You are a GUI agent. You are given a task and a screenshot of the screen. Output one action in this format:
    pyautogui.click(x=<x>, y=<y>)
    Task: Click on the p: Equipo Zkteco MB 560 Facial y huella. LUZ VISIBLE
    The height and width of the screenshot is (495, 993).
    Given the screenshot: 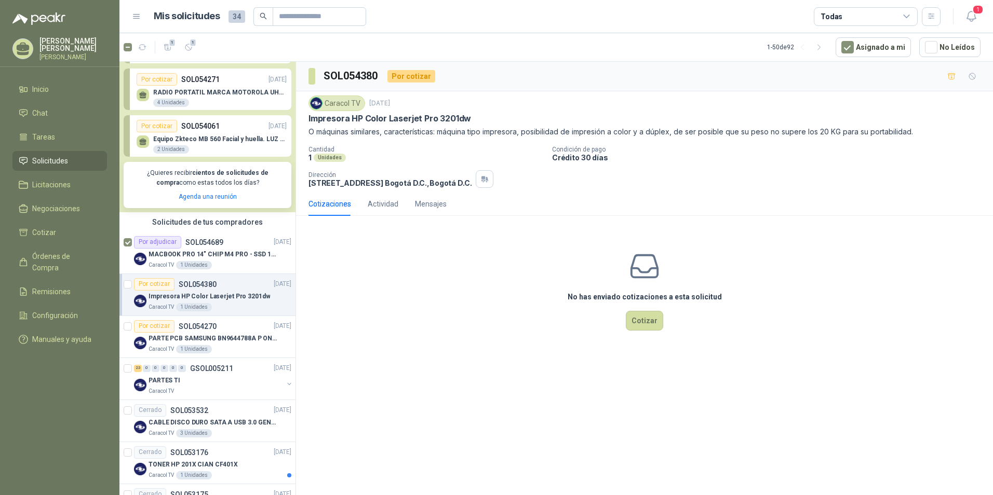 What is the action you would take?
    pyautogui.click(x=220, y=139)
    